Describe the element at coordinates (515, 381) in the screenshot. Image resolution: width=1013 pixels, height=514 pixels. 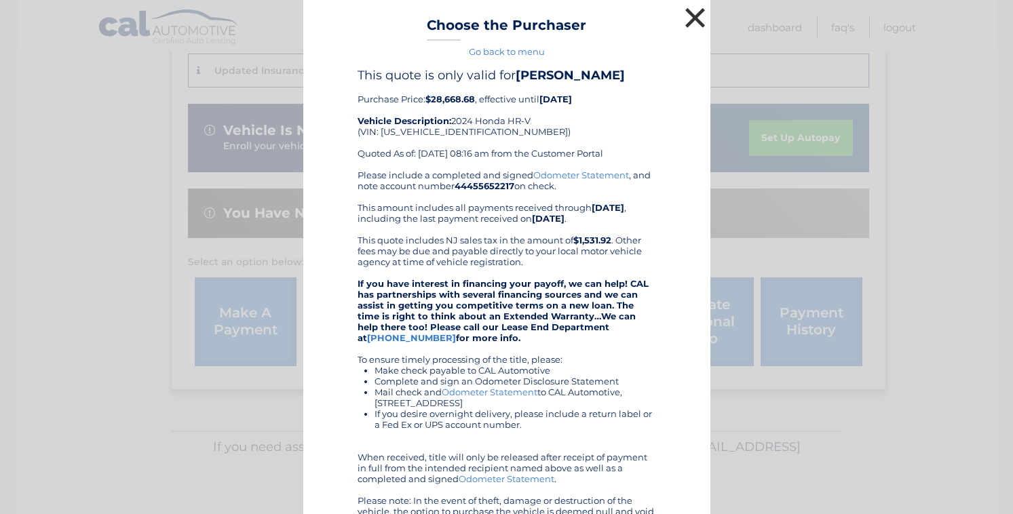
I see `li: Complete and sign an Odometer Disclosure Statement` at that location.